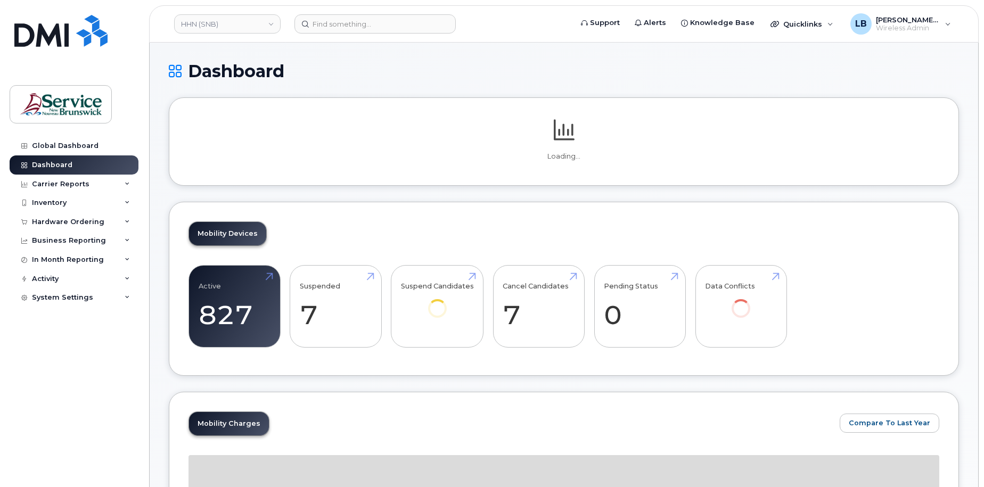  I want to click on a: Data Conflicts, so click(741, 302).